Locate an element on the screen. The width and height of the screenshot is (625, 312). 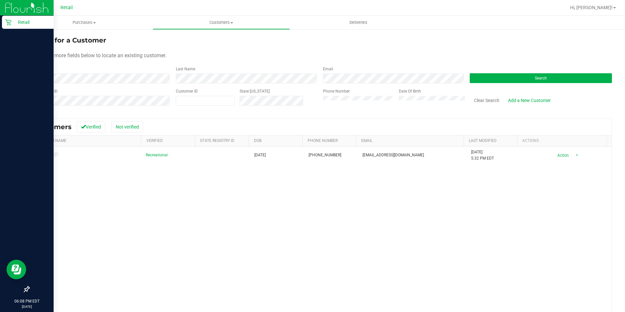
button: Verified is located at coordinates (91, 127).